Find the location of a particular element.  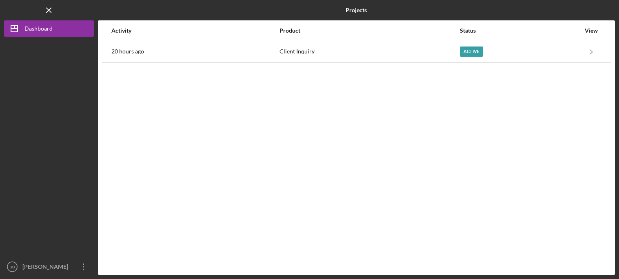

div: Product is located at coordinates (370, 31).